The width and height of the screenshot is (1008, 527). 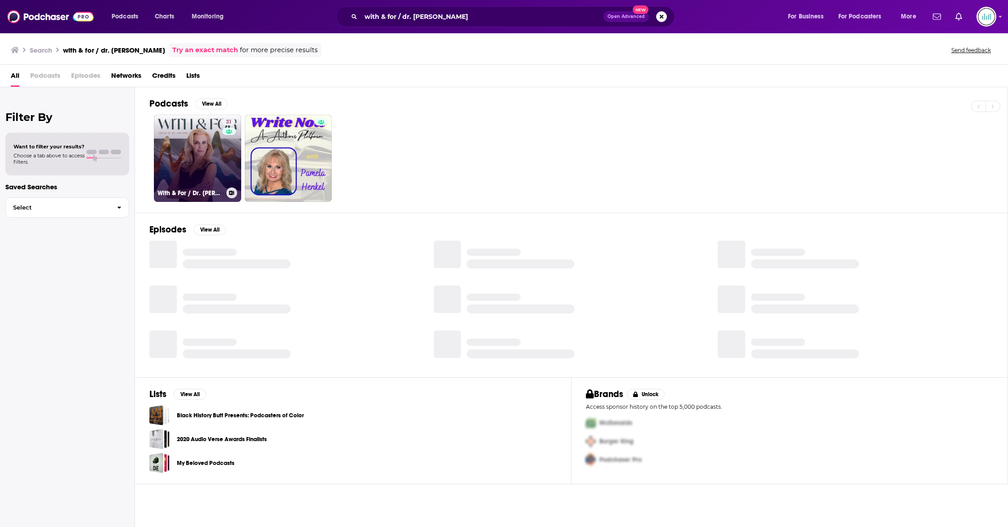 I want to click on a: Lists, so click(x=193, y=77).